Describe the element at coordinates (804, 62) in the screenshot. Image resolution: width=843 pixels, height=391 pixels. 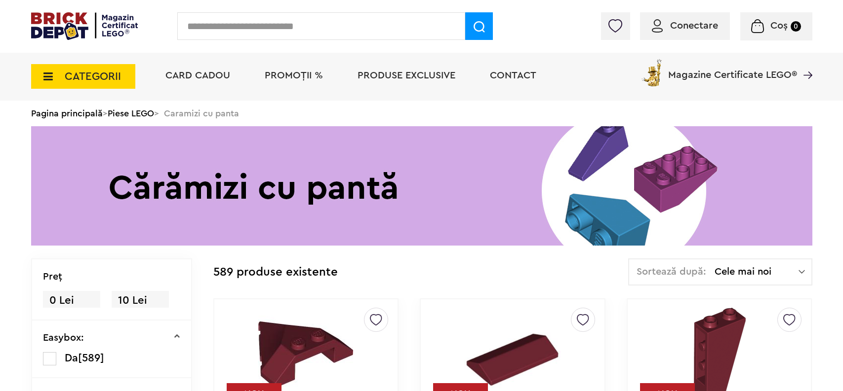
I see `a: Magazine Certificate LEGO®` at that location.